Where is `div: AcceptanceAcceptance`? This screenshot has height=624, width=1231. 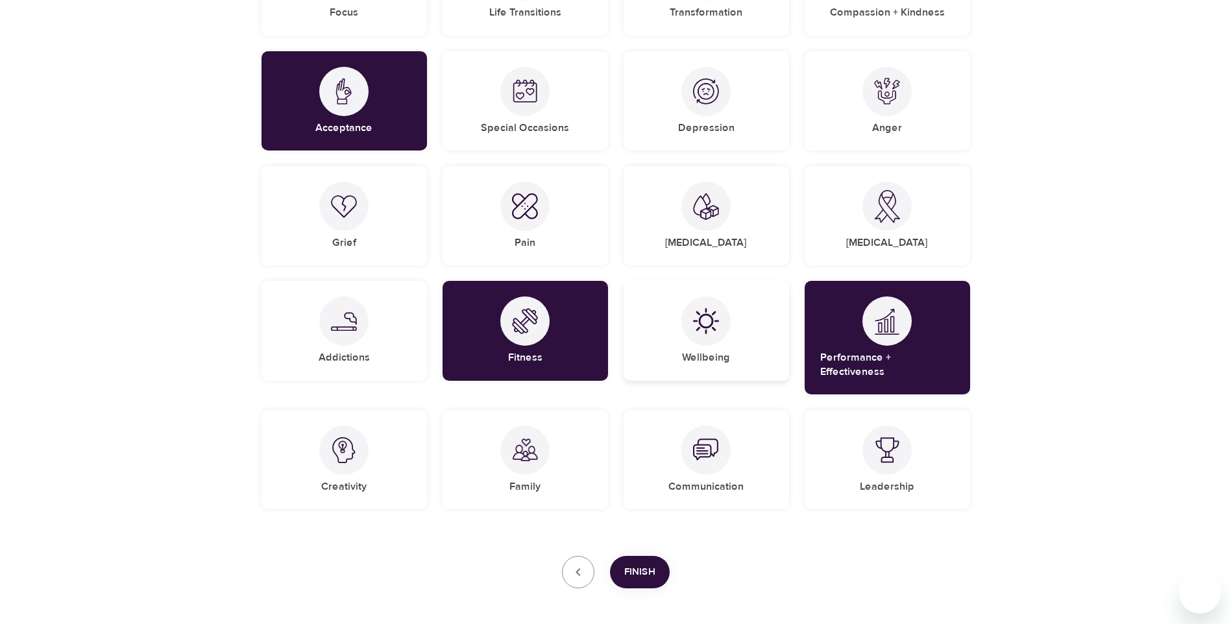 div: AcceptanceAcceptance is located at coordinates (344, 101).